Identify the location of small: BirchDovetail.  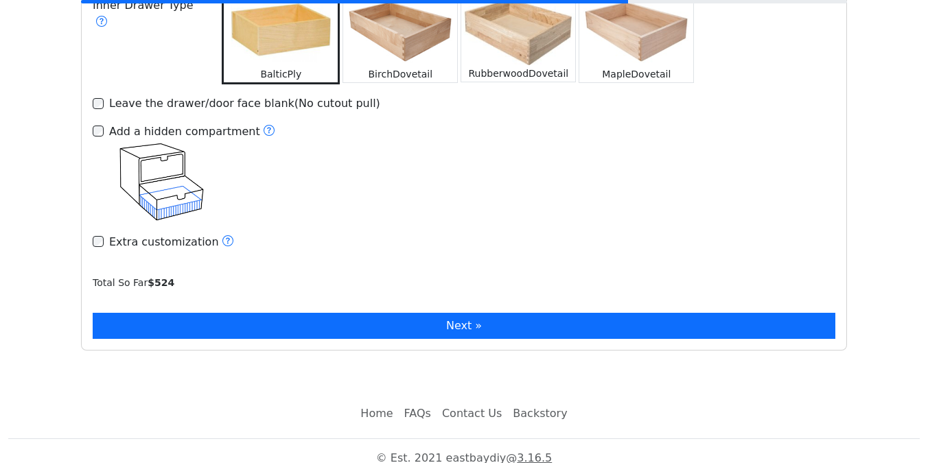
(401, 74).